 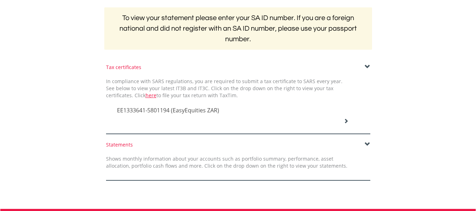 I want to click on div: Shows monthly information about your accounts such as portfolio summary, performance, asset alloc..., so click(x=226, y=162).